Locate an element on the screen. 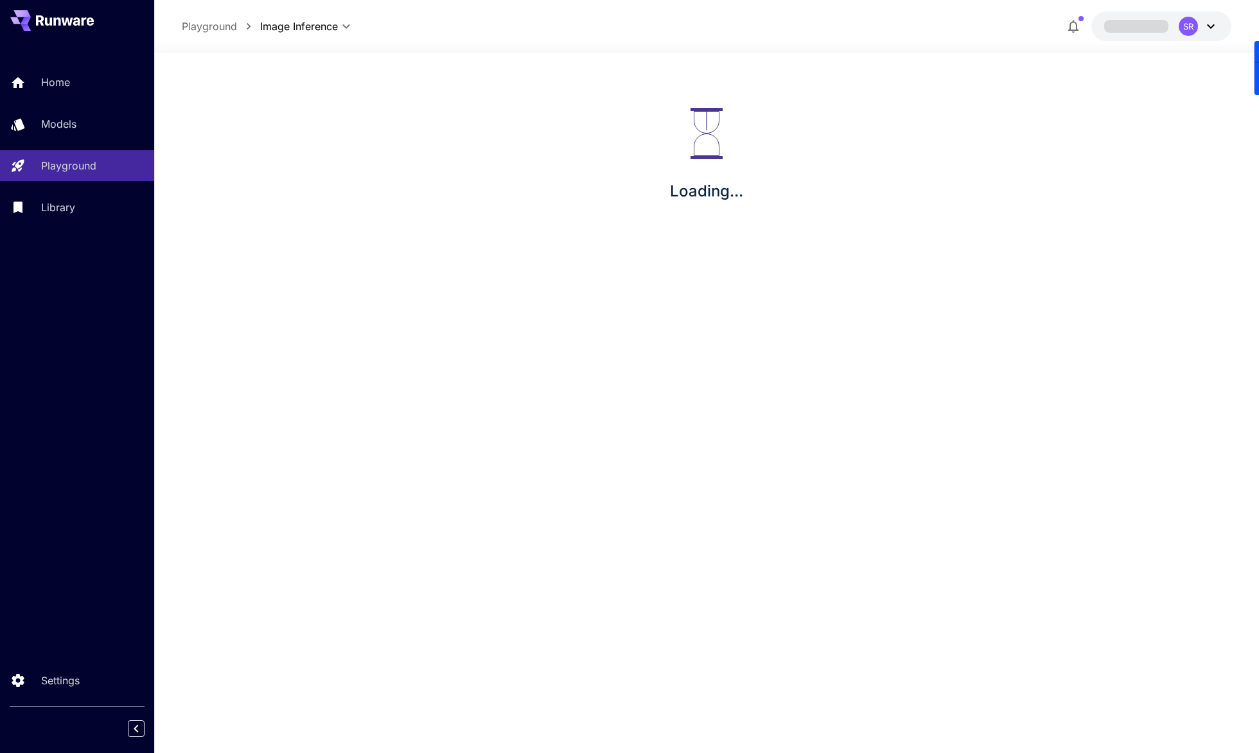 Image resolution: width=1259 pixels, height=753 pixels. button: SR is located at coordinates (1161, 26).